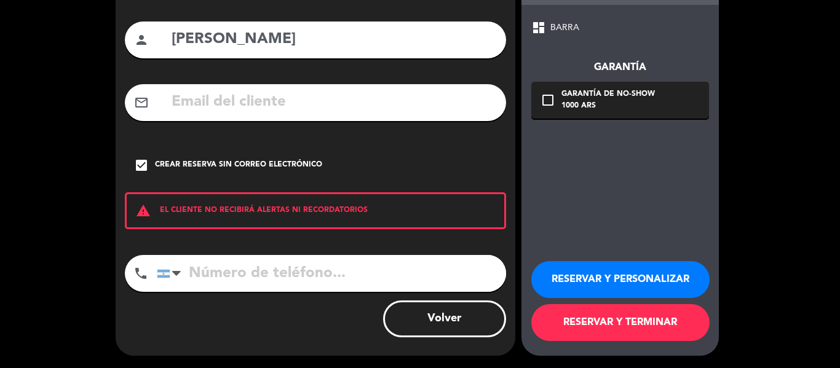 This screenshot has width=840, height=368. What do you see at coordinates (331, 274) in the screenshot?
I see `input: Número de teléfono...` at bounding box center [331, 274].